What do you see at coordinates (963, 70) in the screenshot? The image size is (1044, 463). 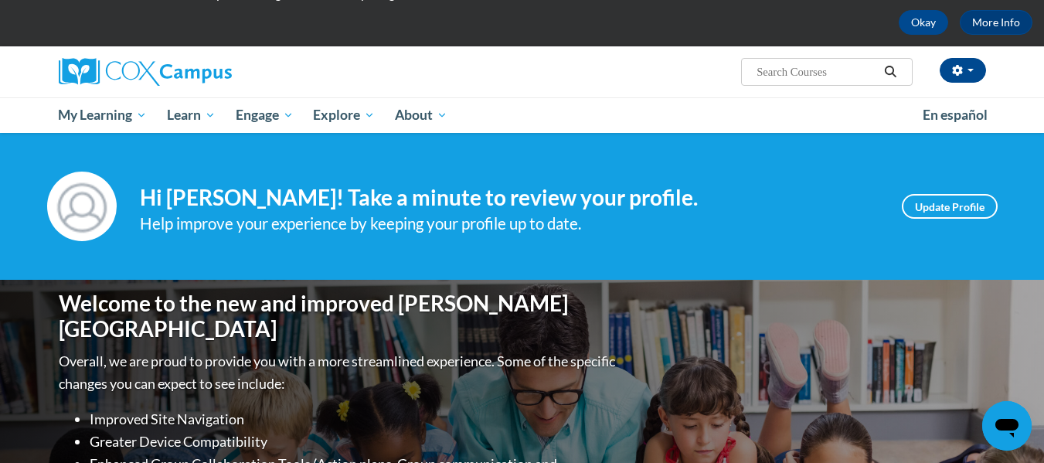 I see `button: Account Settings` at bounding box center [963, 70].